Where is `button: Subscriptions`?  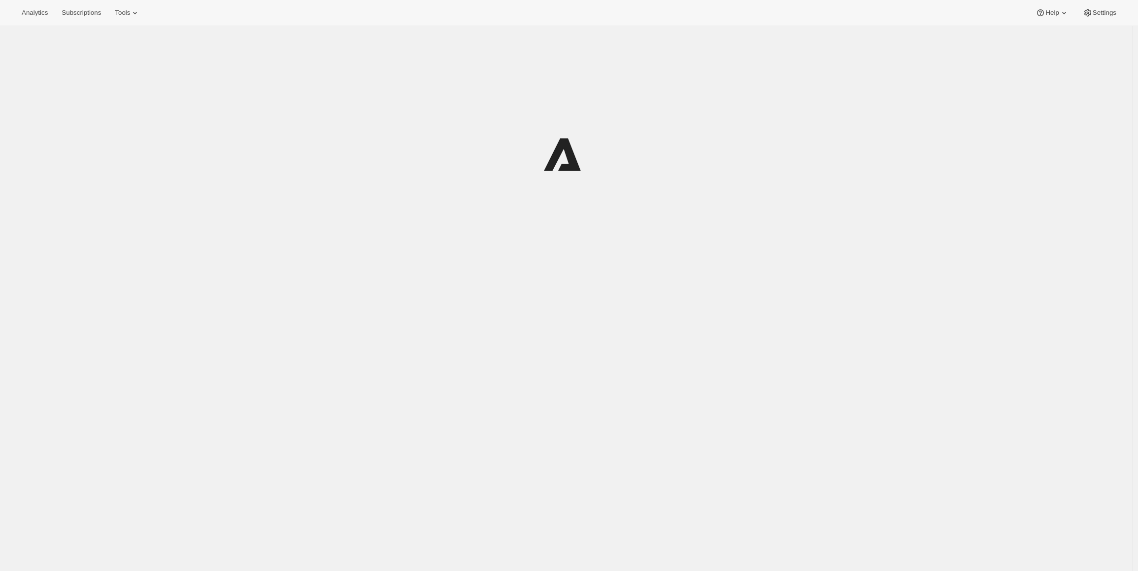
button: Subscriptions is located at coordinates (81, 13).